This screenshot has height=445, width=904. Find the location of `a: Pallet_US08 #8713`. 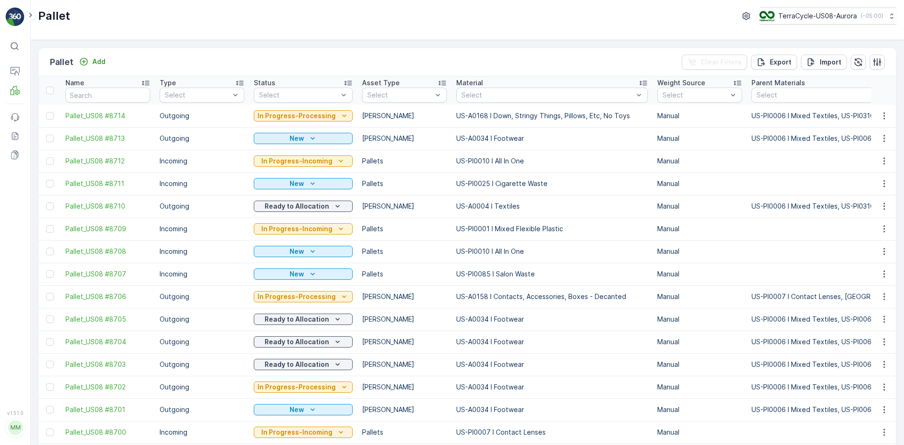

a: Pallet_US08 #8713 is located at coordinates (108, 138).